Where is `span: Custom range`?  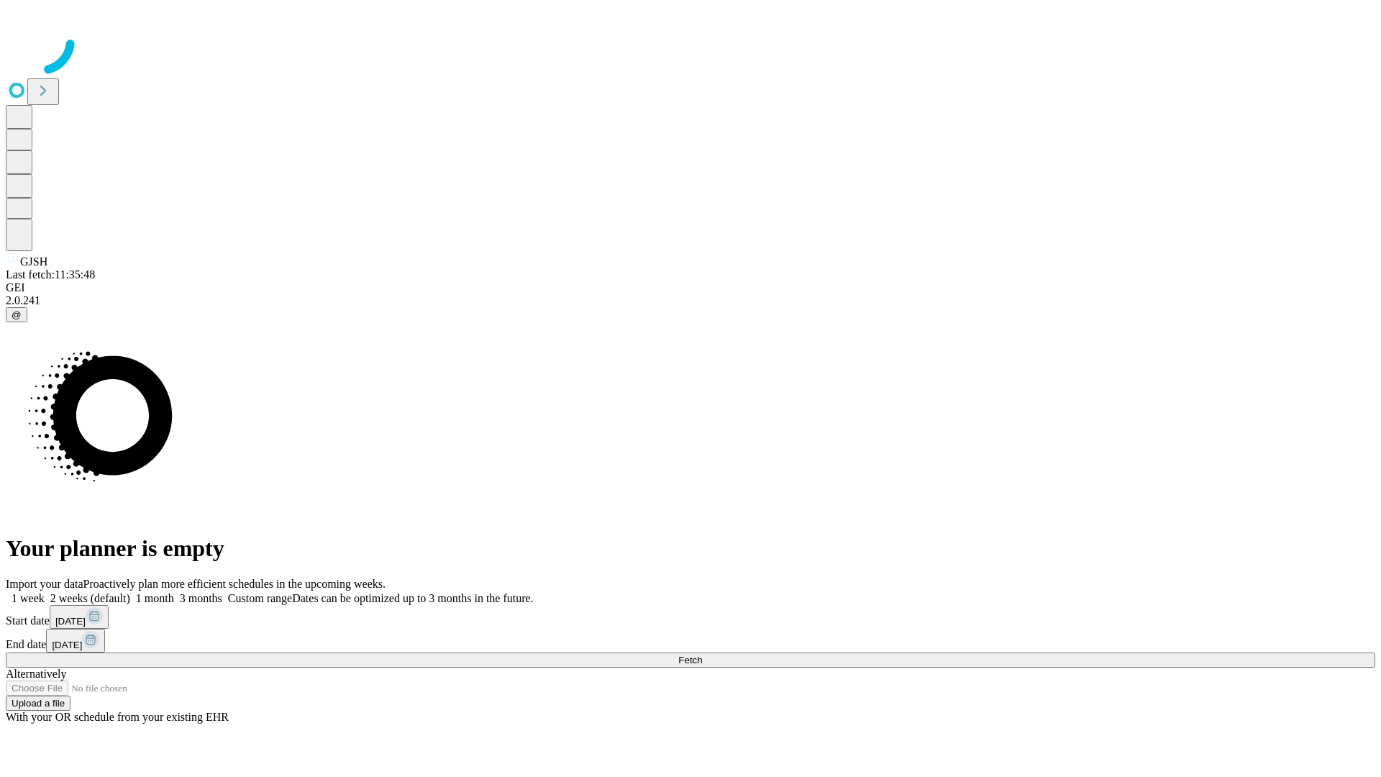
span: Custom range is located at coordinates (260, 598).